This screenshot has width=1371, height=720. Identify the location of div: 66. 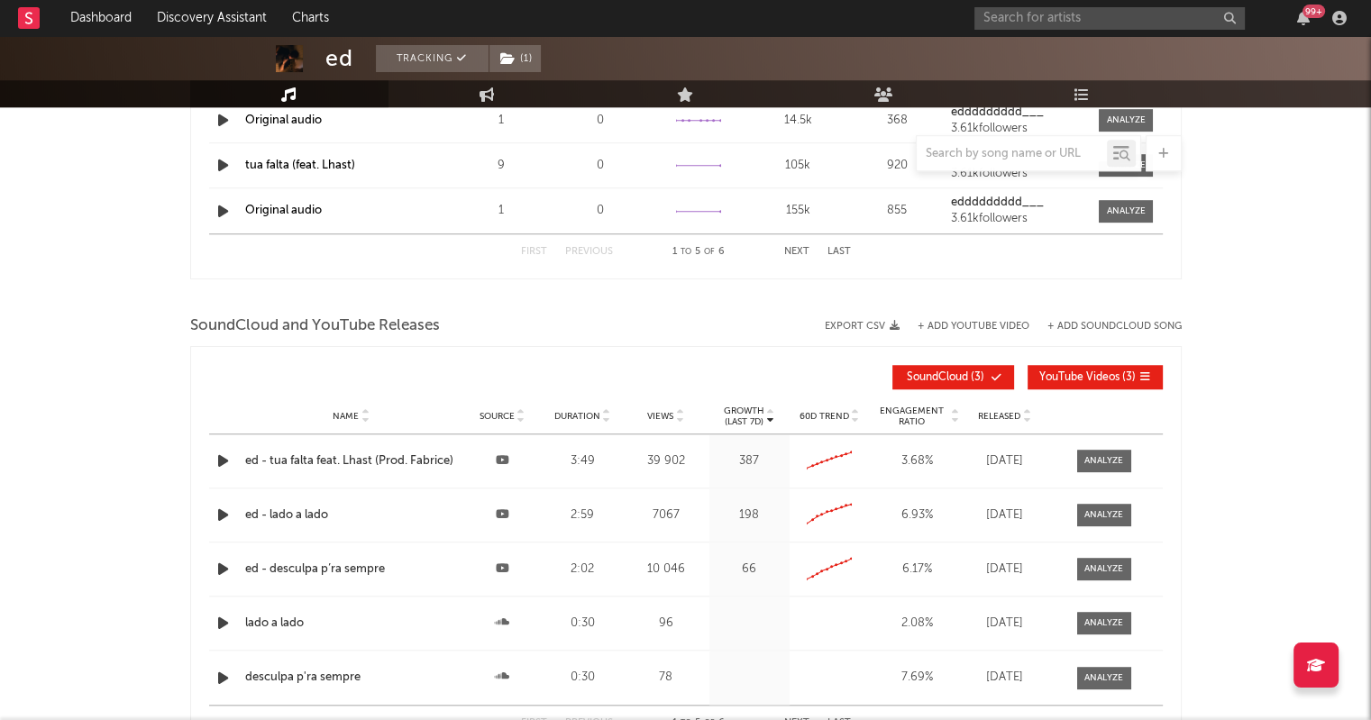
(749, 570).